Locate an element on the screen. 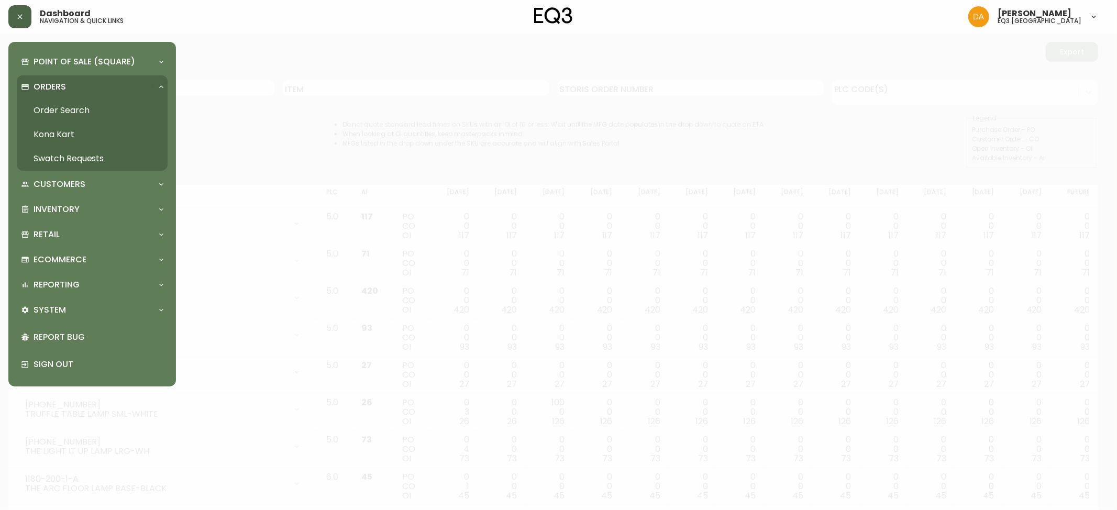 The height and width of the screenshot is (510, 1117). div: Retail is located at coordinates (92, 235).